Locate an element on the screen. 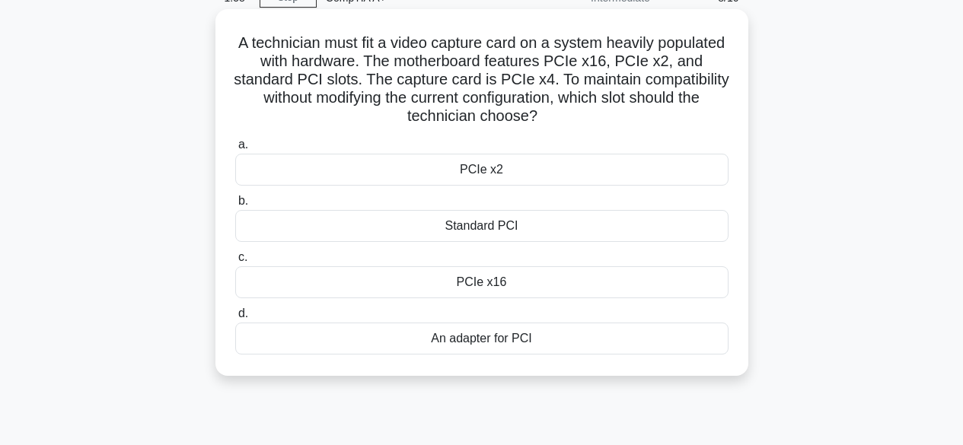 This screenshot has width=963, height=445. span: d. is located at coordinates (243, 313).